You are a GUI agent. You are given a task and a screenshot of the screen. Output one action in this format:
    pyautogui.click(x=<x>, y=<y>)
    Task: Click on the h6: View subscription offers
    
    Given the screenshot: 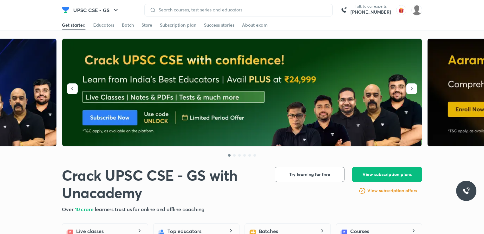 What is the action you would take?
    pyautogui.click(x=392, y=190)
    